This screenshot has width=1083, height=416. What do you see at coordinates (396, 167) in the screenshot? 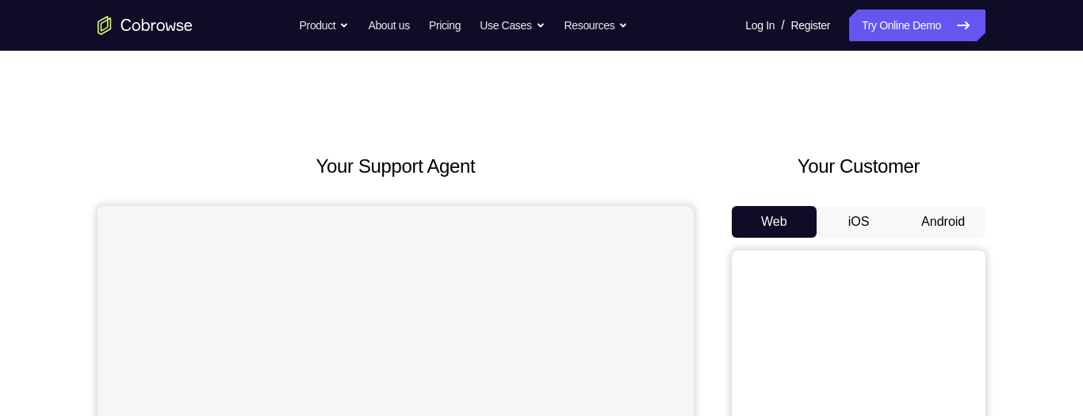
I see `h2: Your Support Agent` at bounding box center [396, 167].